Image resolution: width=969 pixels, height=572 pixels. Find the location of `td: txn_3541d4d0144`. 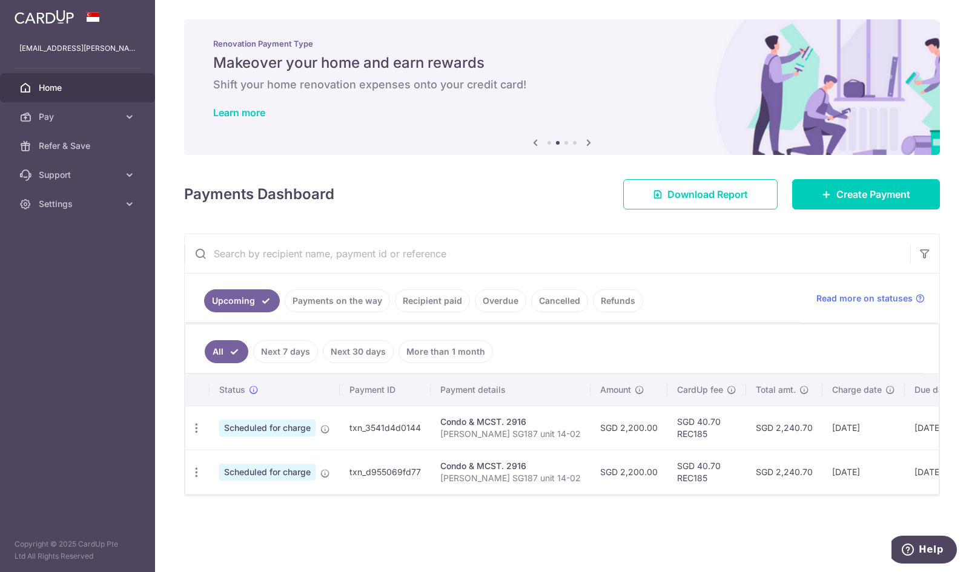

td: txn_3541d4d0144 is located at coordinates (385, 428).